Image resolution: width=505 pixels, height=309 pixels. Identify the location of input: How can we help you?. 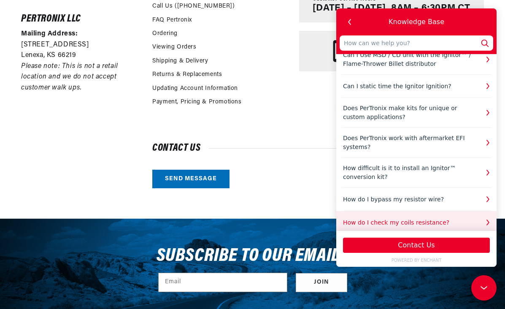
(80, 35).